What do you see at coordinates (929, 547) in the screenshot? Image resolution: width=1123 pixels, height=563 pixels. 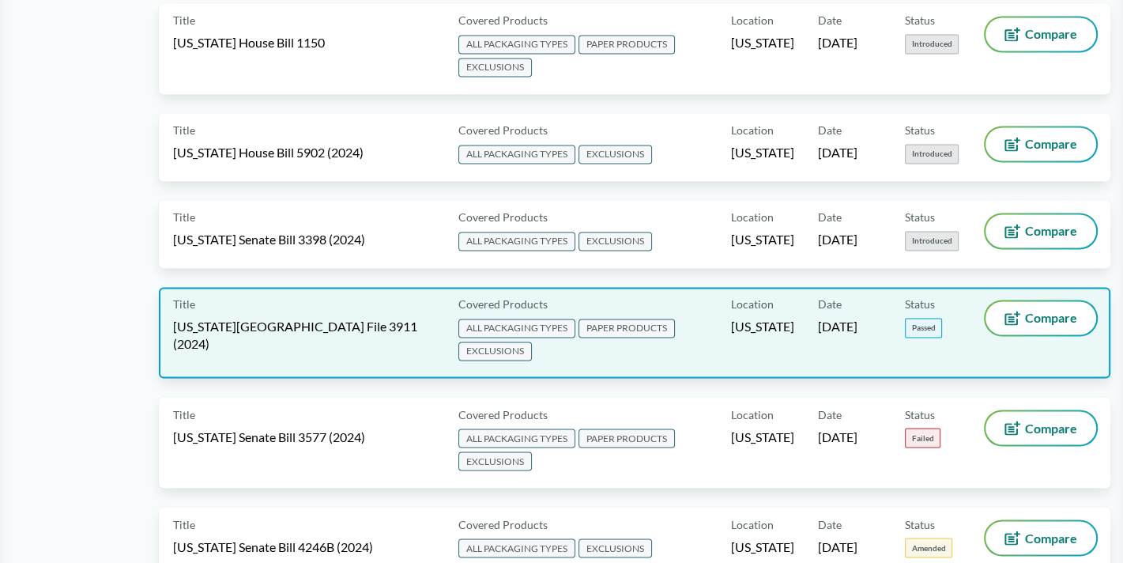 I see `span: Amended` at bounding box center [929, 547].